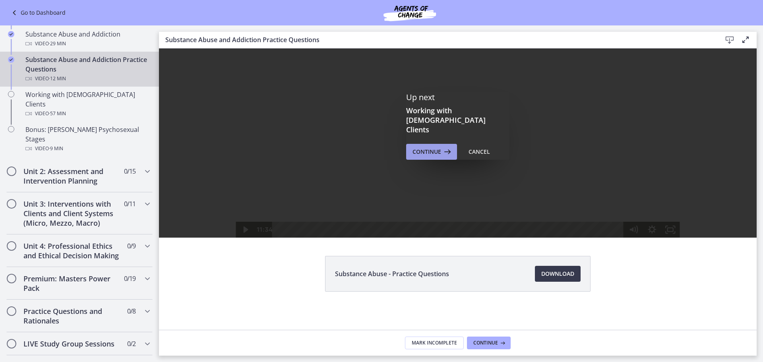  Describe the element at coordinates (290, 215) in the screenshot. I see `div: Playbar` at that location.